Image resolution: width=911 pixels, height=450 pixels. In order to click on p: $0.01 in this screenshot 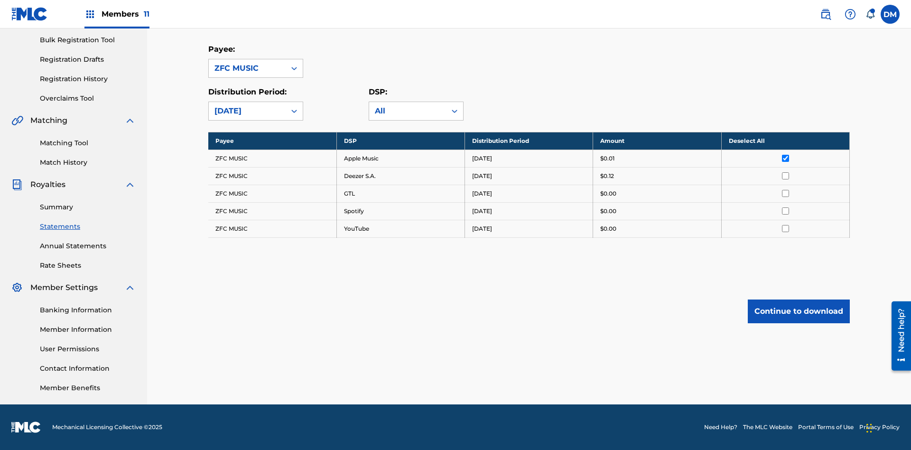, I will do `click(607, 159)`.